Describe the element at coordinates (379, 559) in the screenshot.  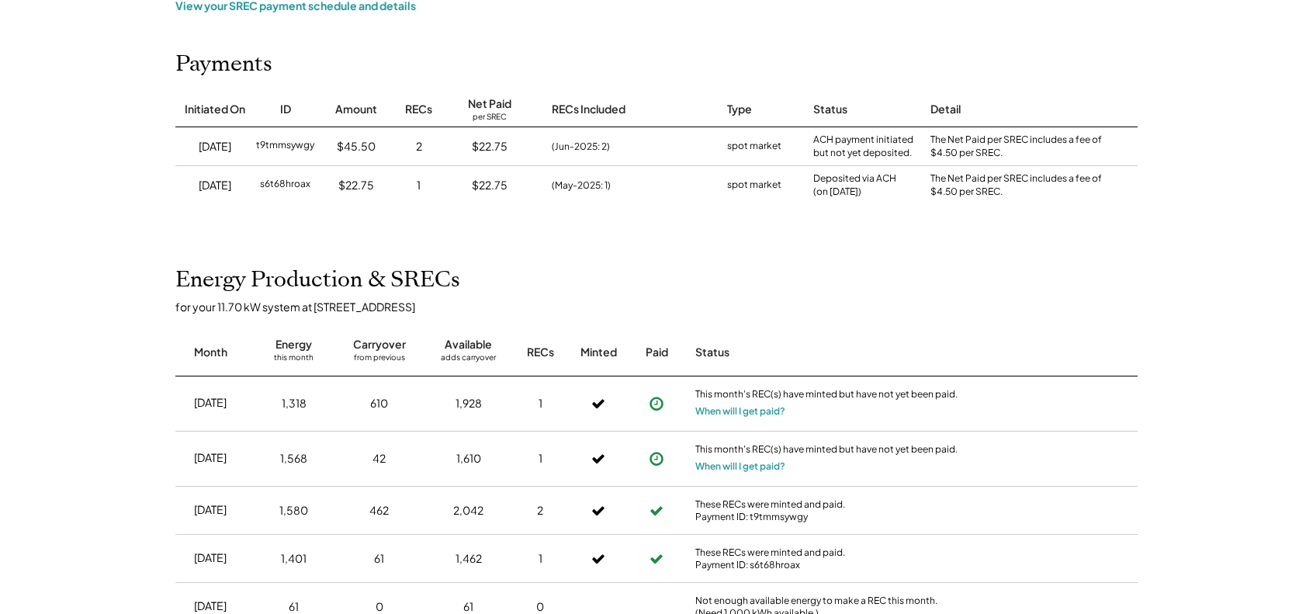
I see `div: 61` at that location.